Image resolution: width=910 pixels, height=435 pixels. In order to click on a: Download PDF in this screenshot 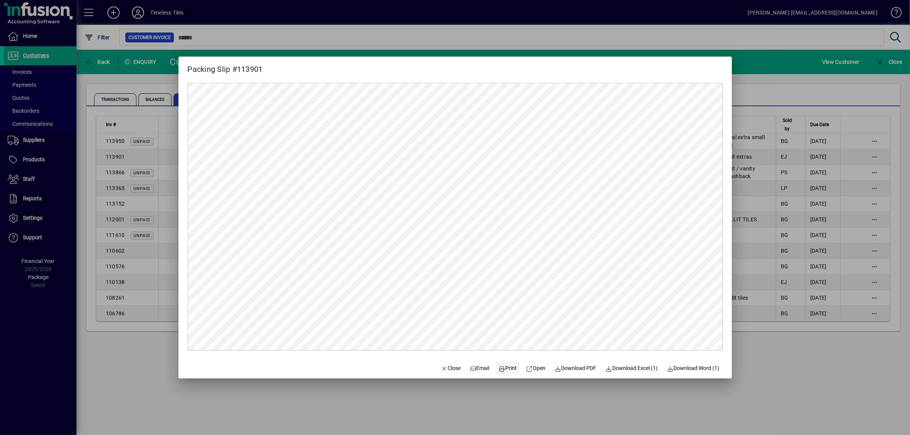, I will do `click(575, 368)`.